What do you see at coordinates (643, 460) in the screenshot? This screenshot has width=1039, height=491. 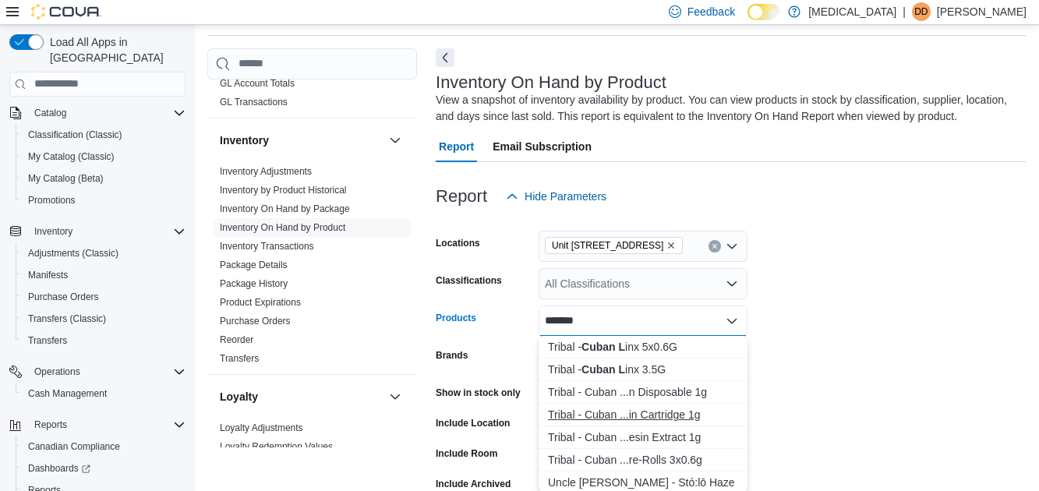 I see `div: Tribal - Cuban ...re-Rolls 3x0.6g` at bounding box center [643, 460].